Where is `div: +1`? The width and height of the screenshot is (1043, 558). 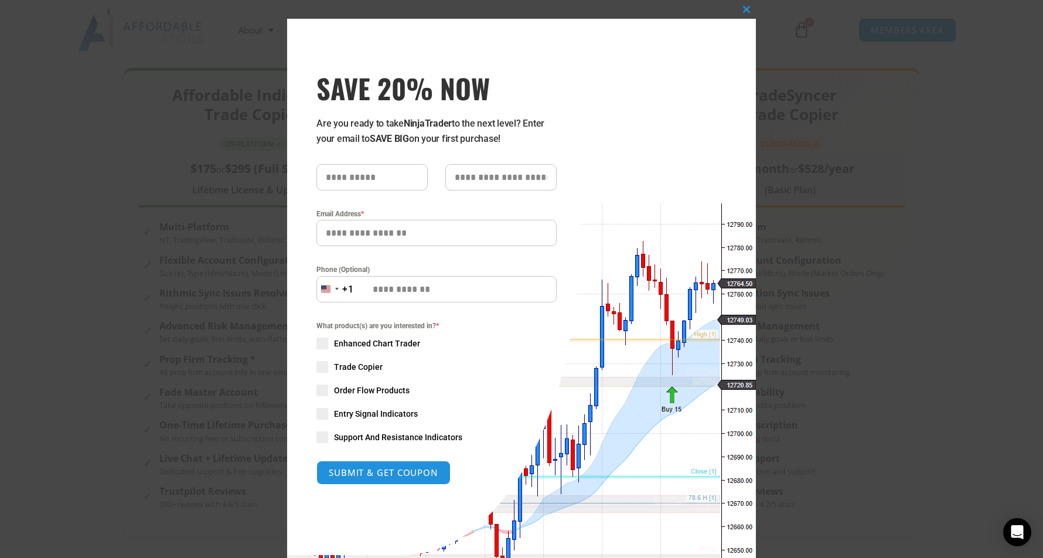 div: +1 is located at coordinates (348, 290).